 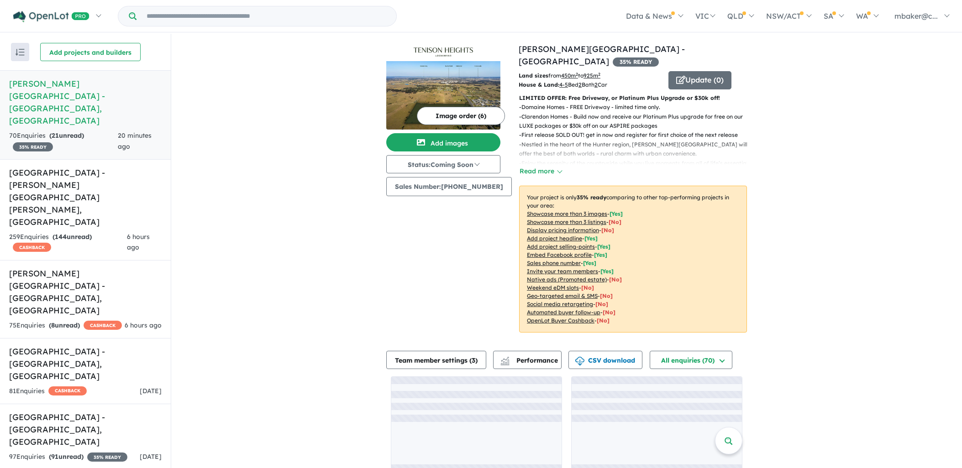 What do you see at coordinates (580, 362) in the screenshot?
I see `img: download icon` at bounding box center [580, 362].